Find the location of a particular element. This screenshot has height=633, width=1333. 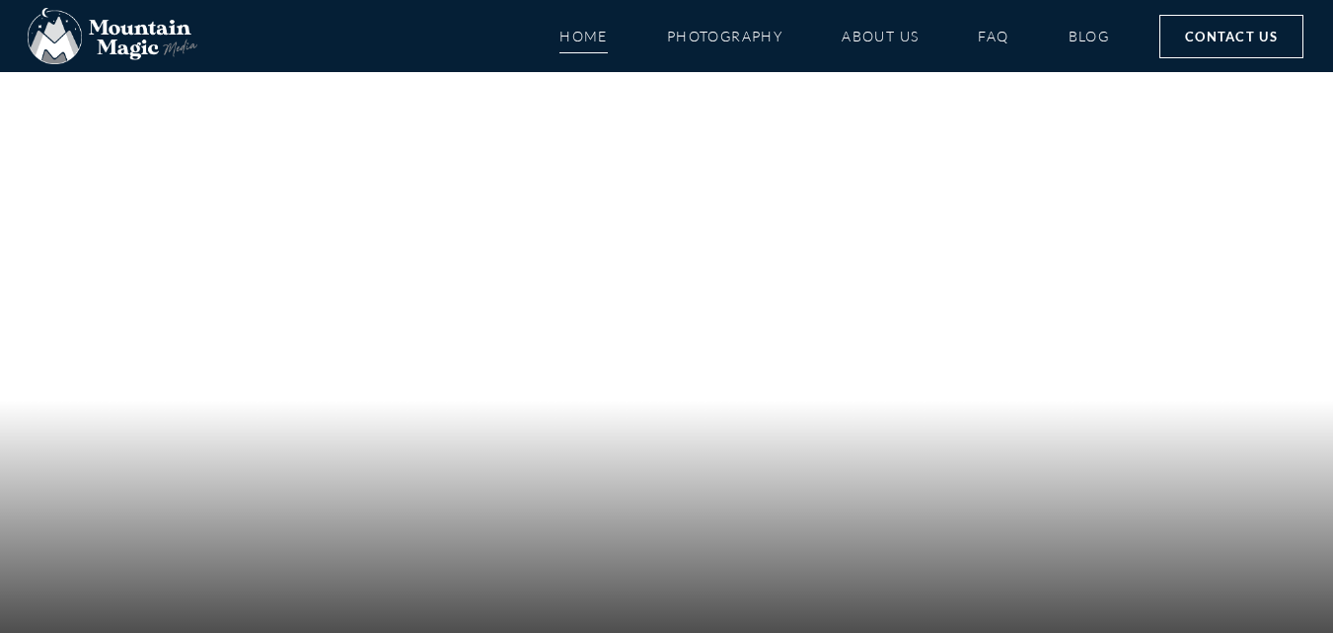

a: Blog is located at coordinates (1090, 36).